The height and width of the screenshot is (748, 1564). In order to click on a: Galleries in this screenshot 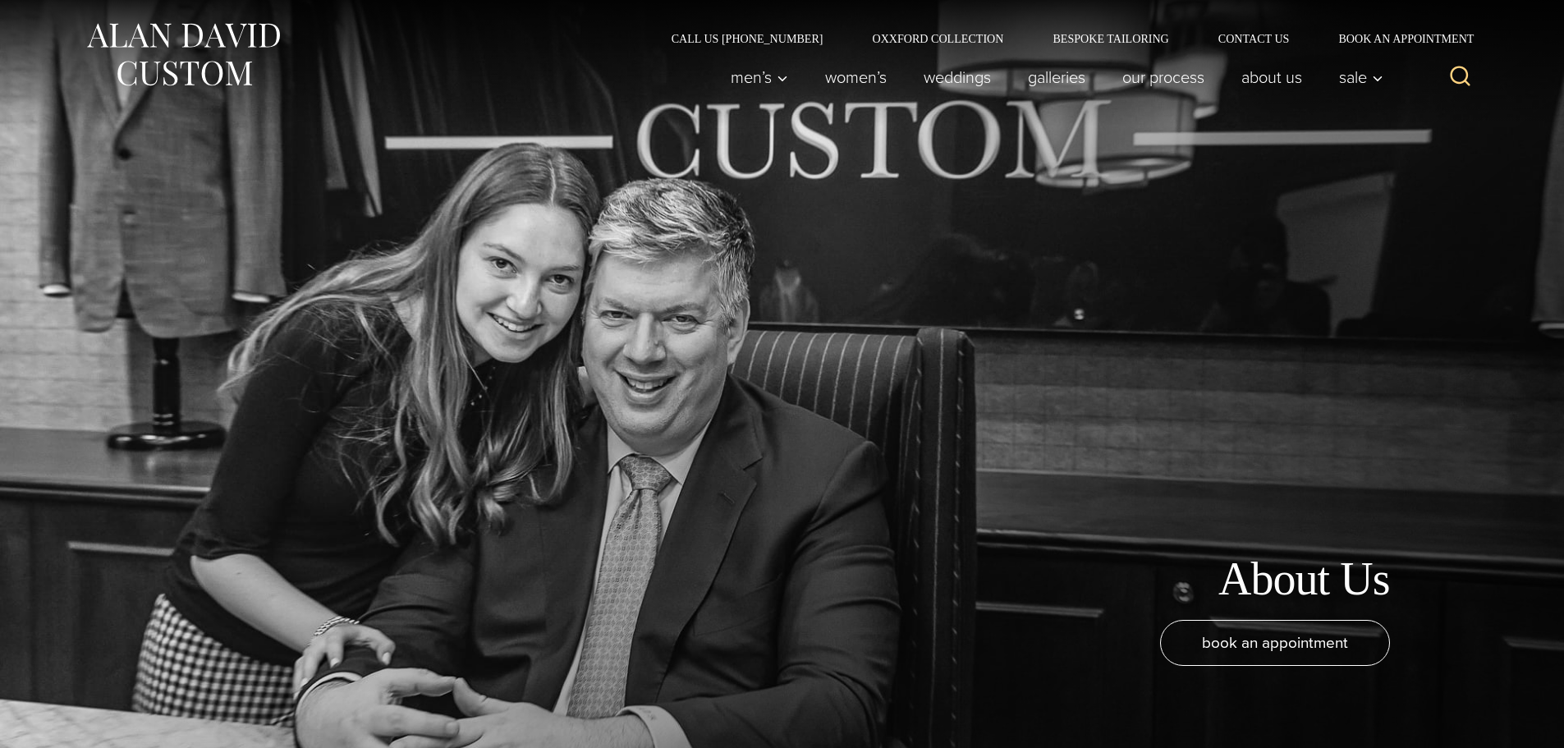, I will do `click(1056, 77)`.